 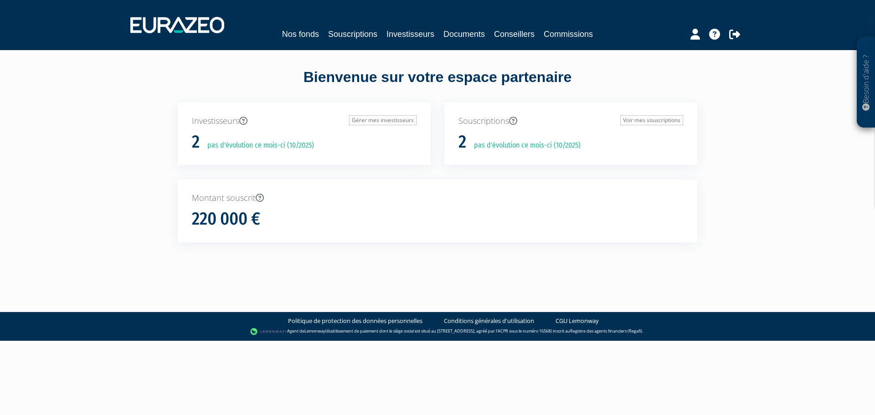 I want to click on a: Nos fonds, so click(x=300, y=34).